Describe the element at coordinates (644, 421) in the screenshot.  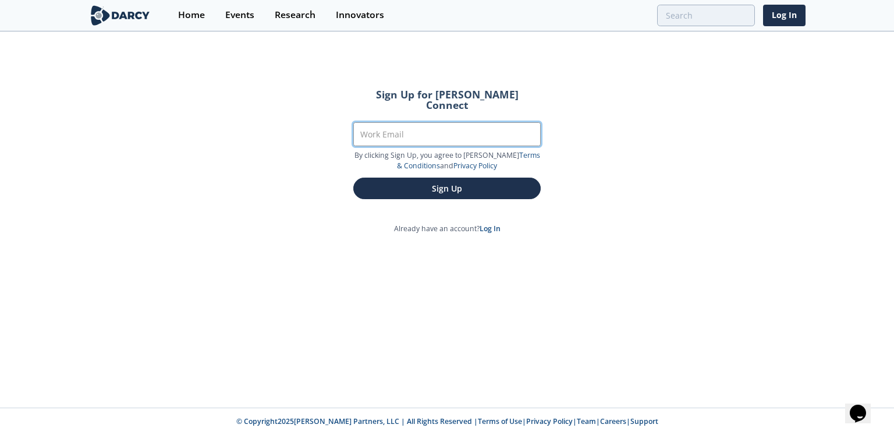
I see `a: Support` at that location.